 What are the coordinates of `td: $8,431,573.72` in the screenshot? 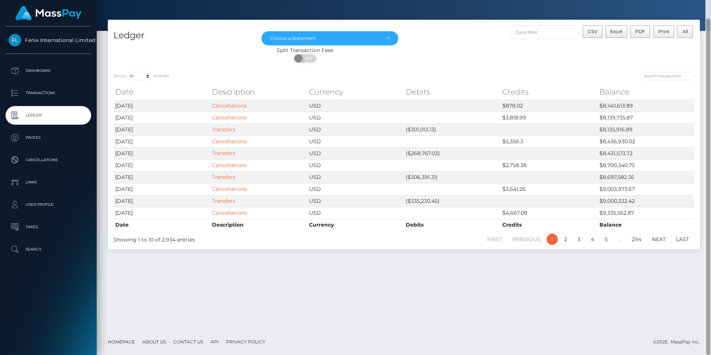 It's located at (646, 153).